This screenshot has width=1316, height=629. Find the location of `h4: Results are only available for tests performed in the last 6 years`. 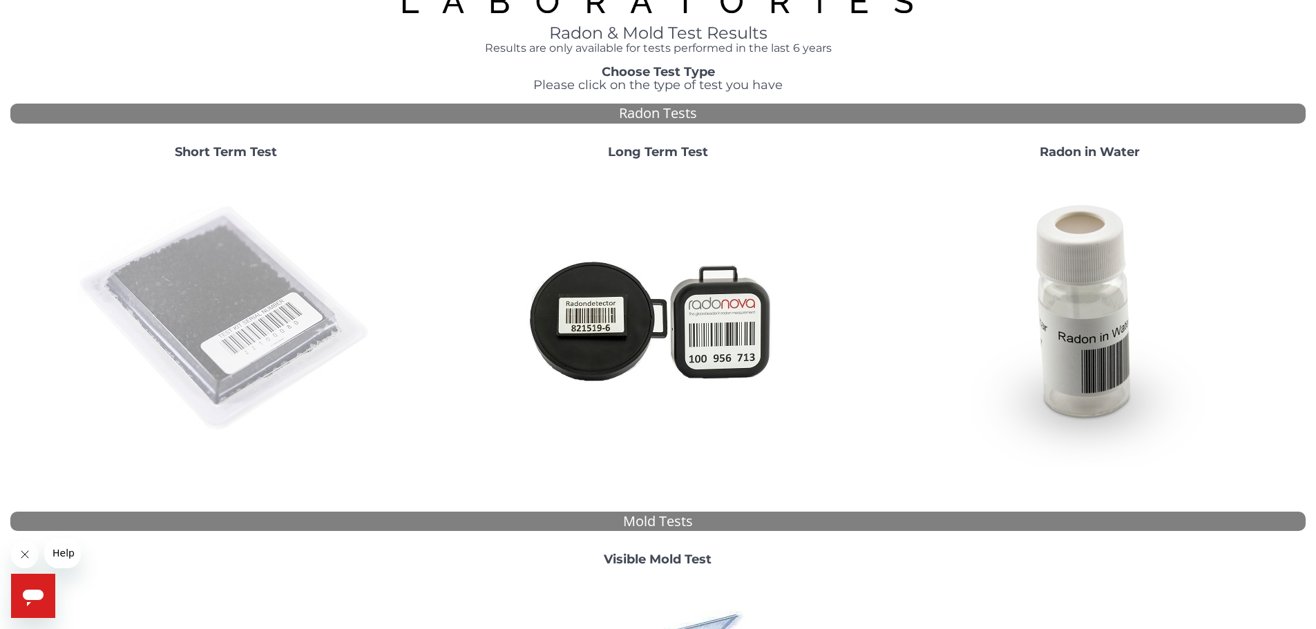

h4: Results are only available for tests performed in the last 6 years is located at coordinates (658, 48).